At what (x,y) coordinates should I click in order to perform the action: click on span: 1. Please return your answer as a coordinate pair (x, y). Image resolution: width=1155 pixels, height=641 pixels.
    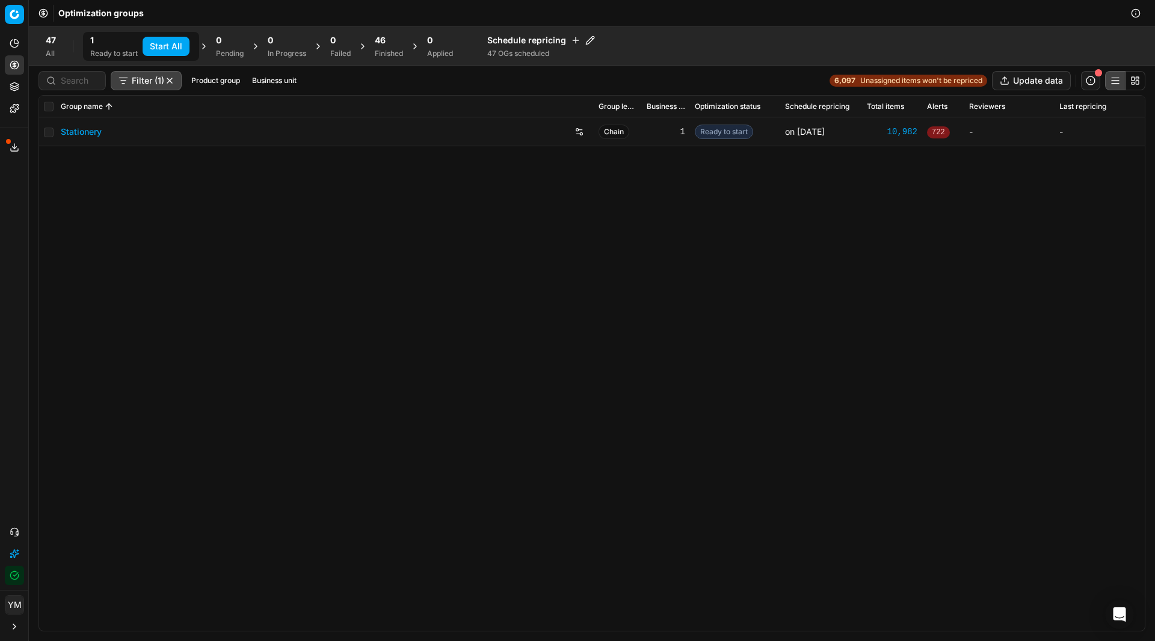
    Looking at the image, I should click on (92, 40).